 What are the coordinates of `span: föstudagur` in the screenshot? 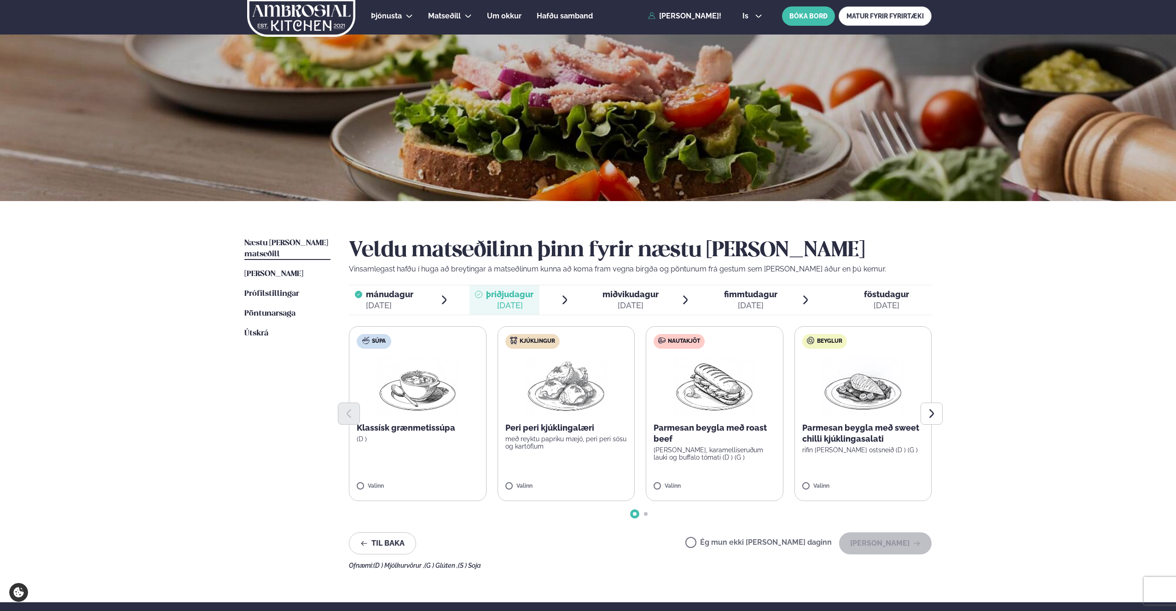 It's located at (886, 294).